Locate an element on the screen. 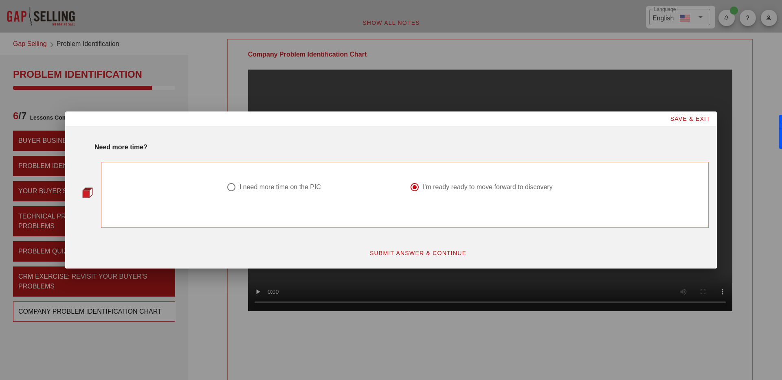 This screenshot has height=380, width=782. button: SUBMIT ANSWER & CONTINUE is located at coordinates (418, 253).